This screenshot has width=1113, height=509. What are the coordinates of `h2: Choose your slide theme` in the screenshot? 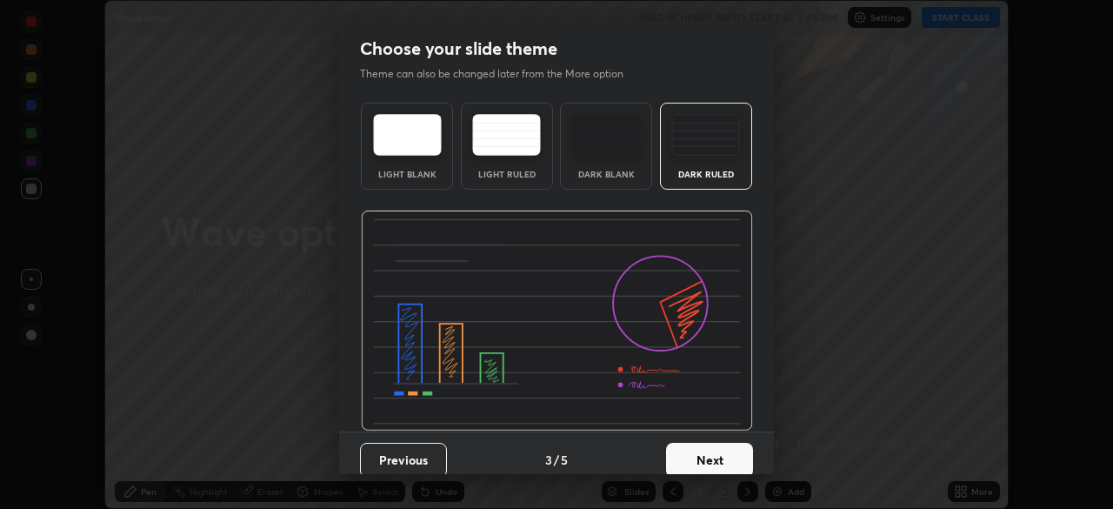 It's located at (458, 49).